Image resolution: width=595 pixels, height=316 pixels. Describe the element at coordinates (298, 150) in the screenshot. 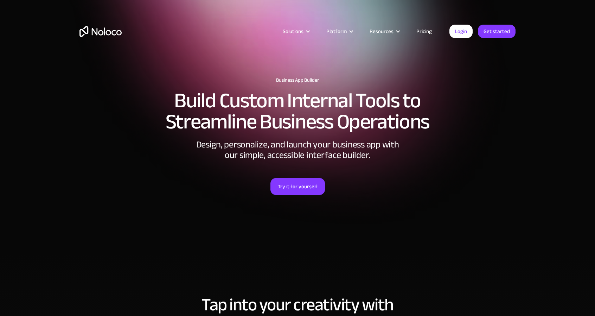

I see `div: Design, personalize, and launch your business app with our simple, accessible interface builder.` at that location.